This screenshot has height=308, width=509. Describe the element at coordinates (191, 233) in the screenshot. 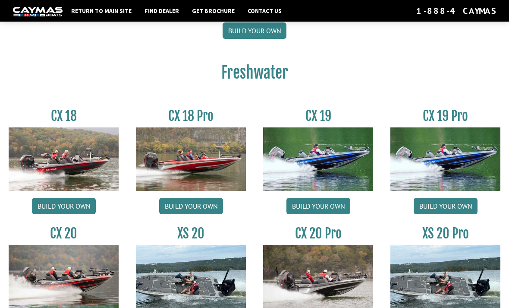

I see `h3: XS 20` at that location.